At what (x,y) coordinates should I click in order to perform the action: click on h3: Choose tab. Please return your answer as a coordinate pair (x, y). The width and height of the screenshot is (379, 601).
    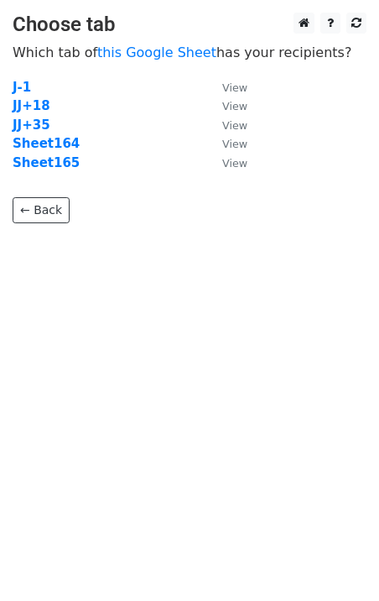
    Looking at the image, I should click on (190, 24).